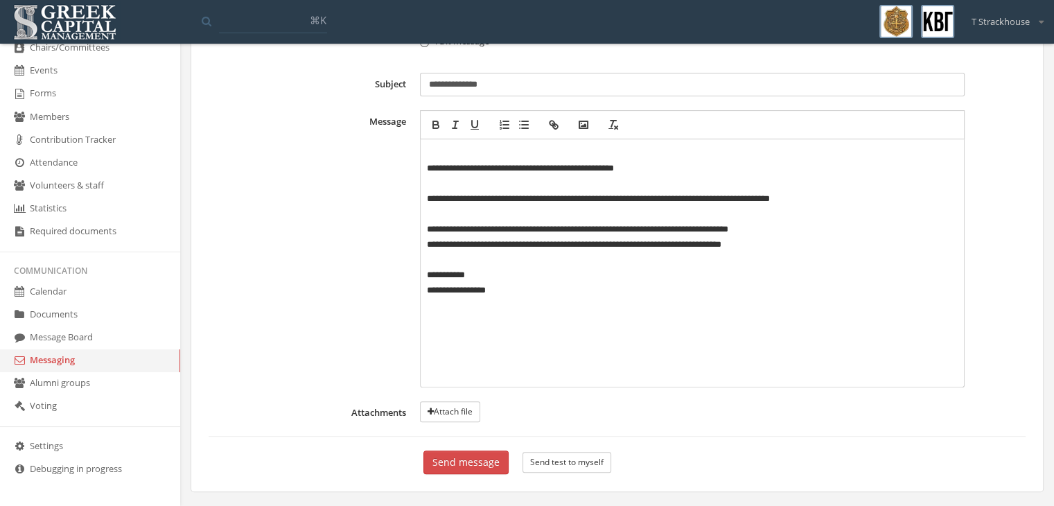 The width and height of the screenshot is (1054, 506). Describe the element at coordinates (310, 411) in the screenshot. I see `label: Attachments` at that location.